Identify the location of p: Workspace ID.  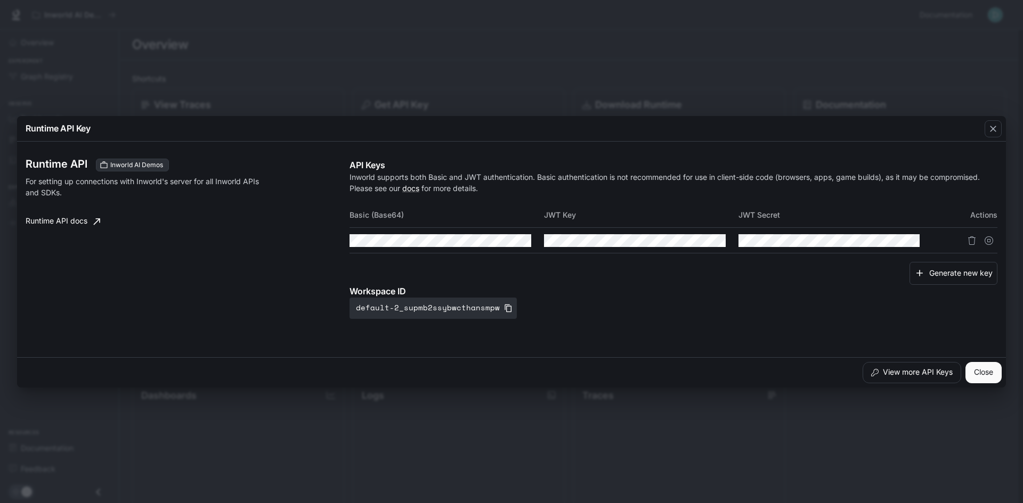
(673, 291).